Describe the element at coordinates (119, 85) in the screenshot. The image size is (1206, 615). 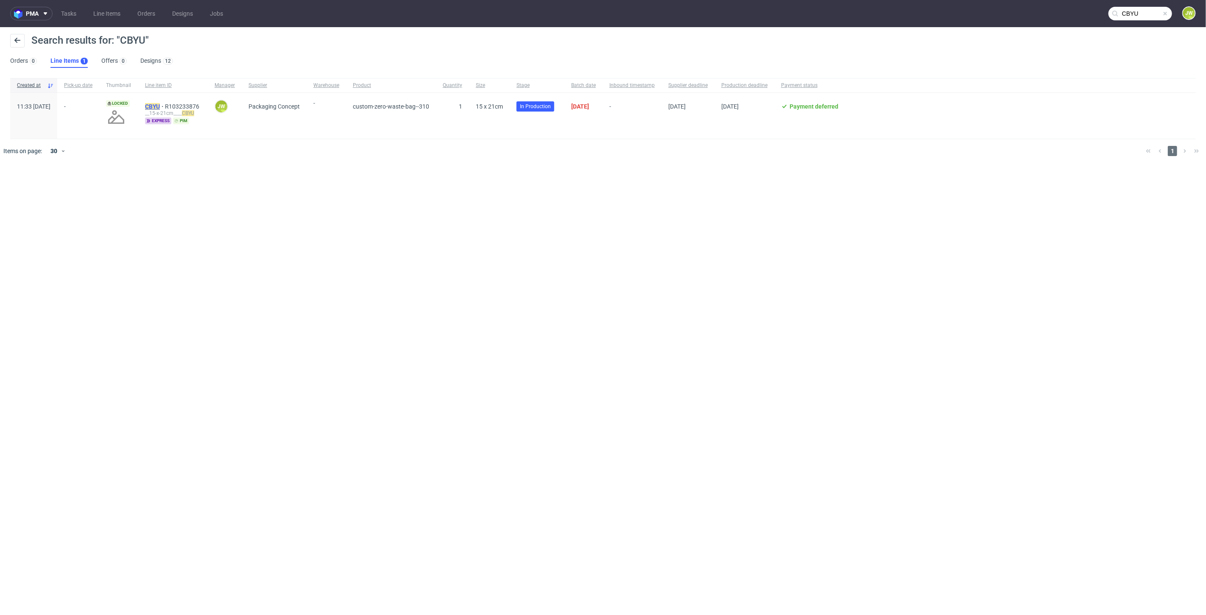
I see `span: Thumbnail` at that location.